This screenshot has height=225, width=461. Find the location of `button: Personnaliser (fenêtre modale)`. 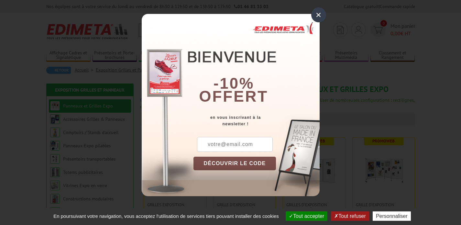

button: Personnaliser (fenêtre modale) is located at coordinates (392, 216).